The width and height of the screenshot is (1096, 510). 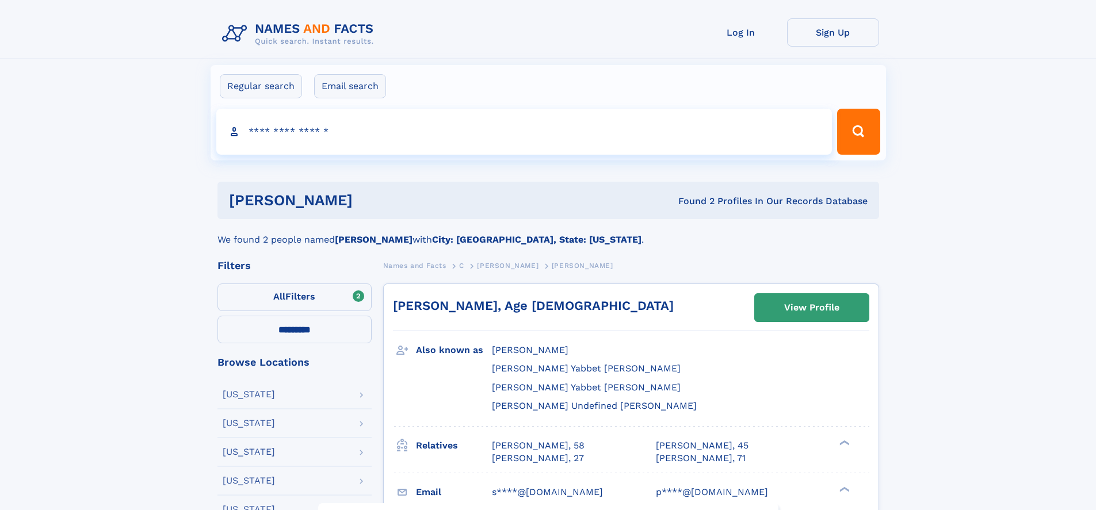 I want to click on div: View Profile, so click(x=812, y=308).